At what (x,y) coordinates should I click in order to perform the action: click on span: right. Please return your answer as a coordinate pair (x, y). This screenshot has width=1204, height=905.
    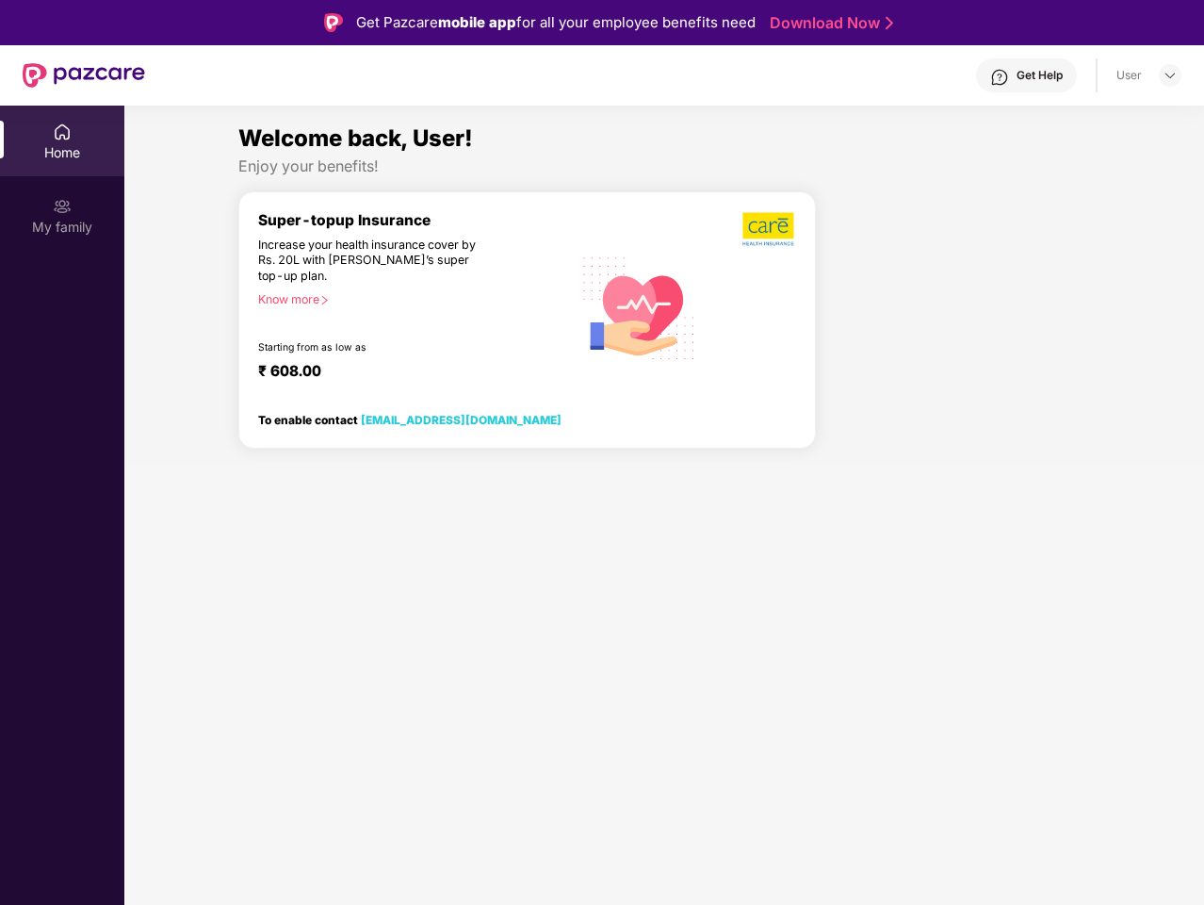
    Looking at the image, I should click on (324, 300).